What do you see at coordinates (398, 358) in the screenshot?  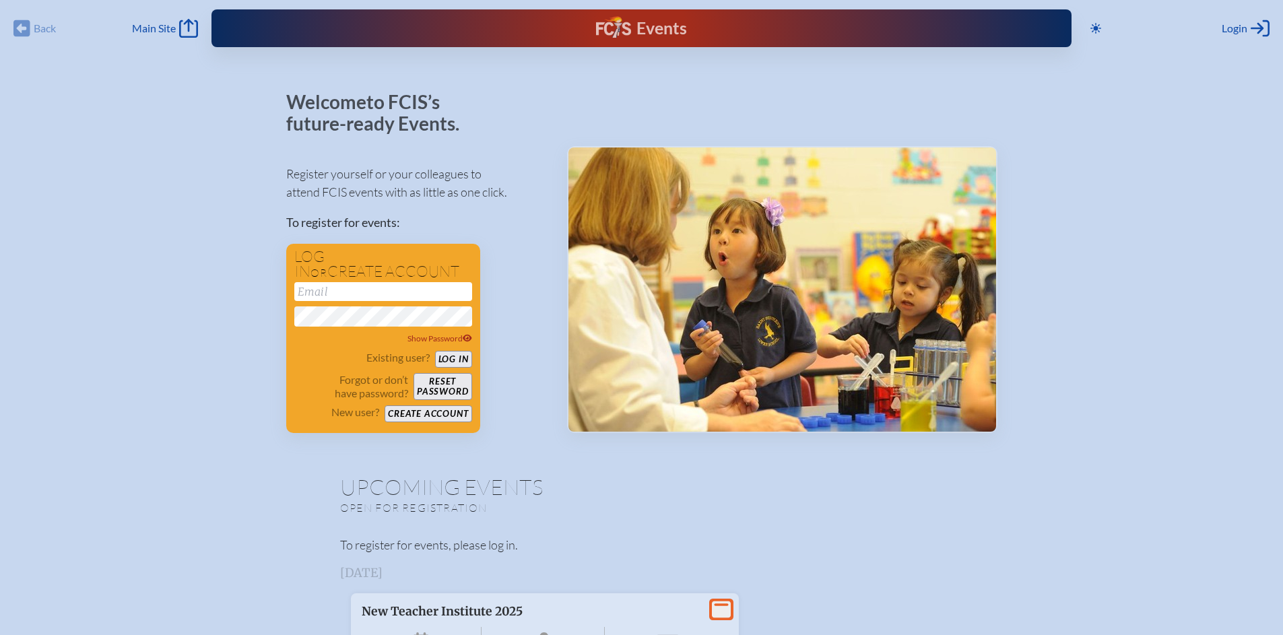 I see `p: Existing user?` at bounding box center [398, 358].